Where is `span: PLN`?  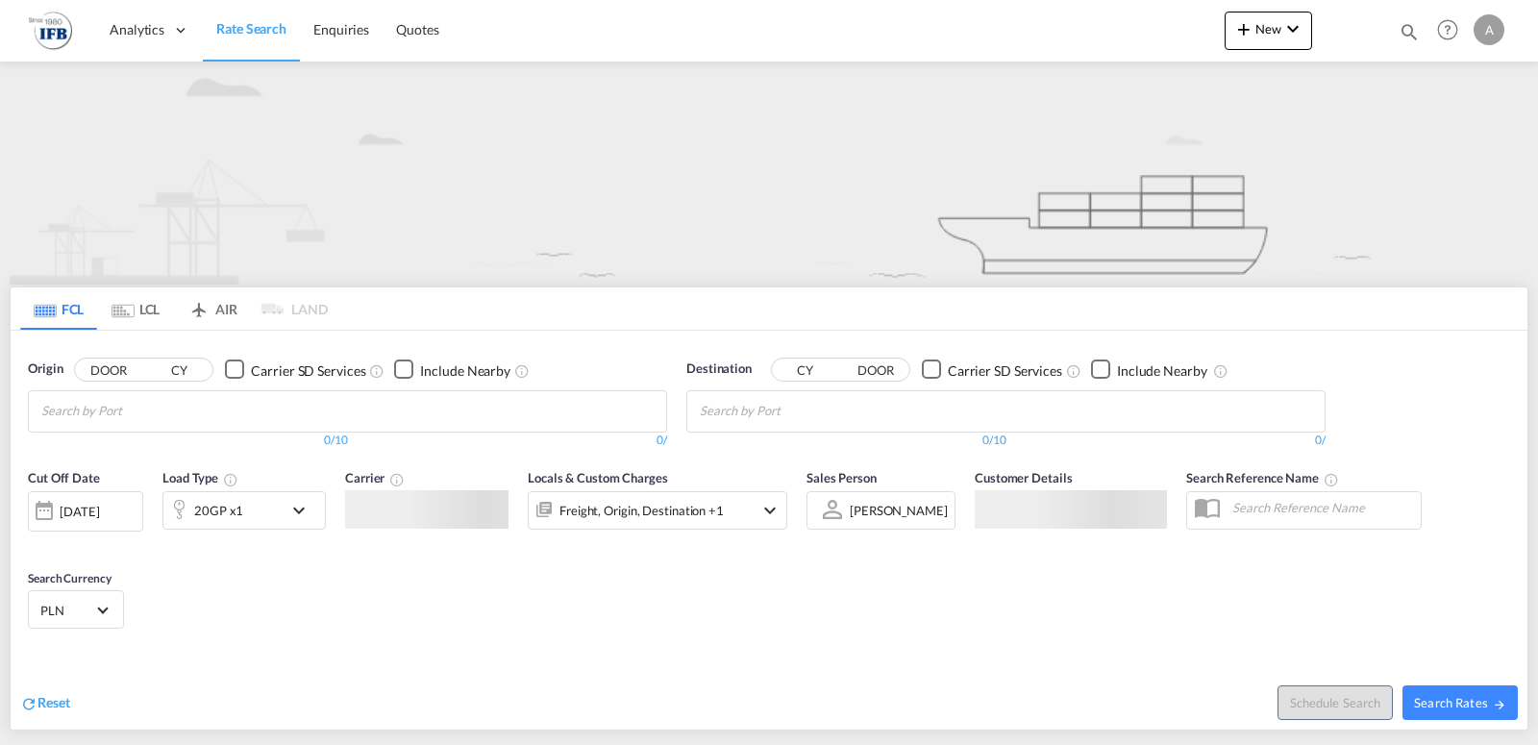 span: PLN is located at coordinates (67, 611).